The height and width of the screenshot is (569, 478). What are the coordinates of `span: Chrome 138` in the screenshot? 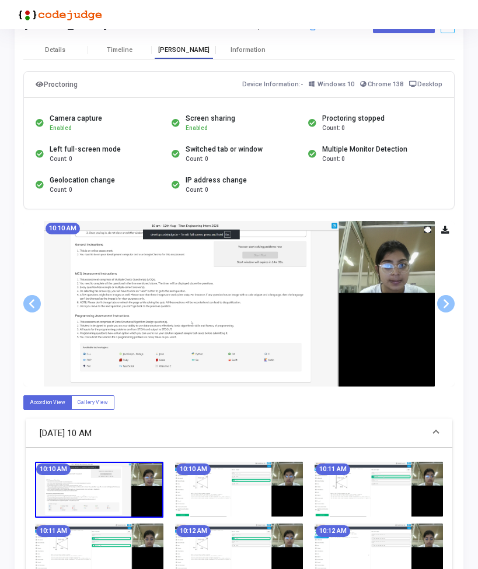 It's located at (385, 84).